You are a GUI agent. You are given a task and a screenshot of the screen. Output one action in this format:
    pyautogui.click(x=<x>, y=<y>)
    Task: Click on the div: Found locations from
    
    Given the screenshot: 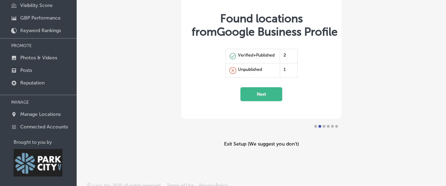 What is the action you would take?
    pyautogui.click(x=261, y=25)
    